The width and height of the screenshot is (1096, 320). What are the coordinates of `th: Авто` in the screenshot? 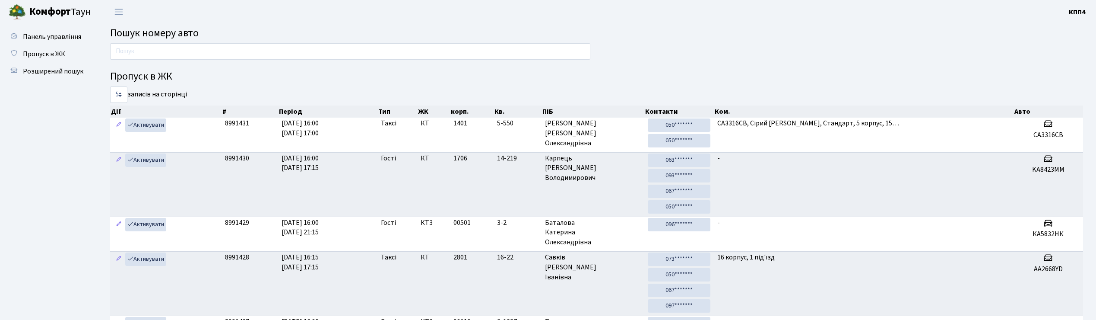 It's located at (1049, 111).